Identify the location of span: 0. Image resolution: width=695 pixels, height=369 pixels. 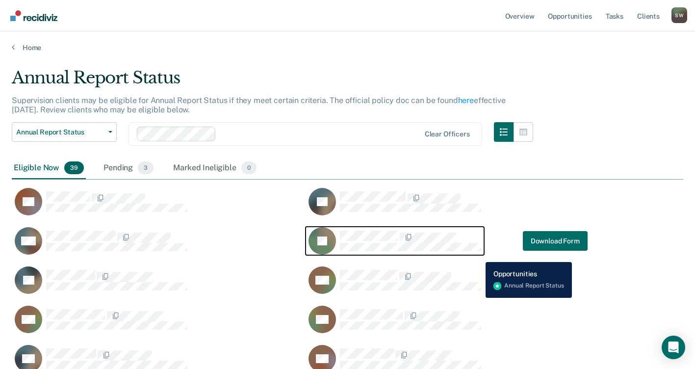
(249, 168).